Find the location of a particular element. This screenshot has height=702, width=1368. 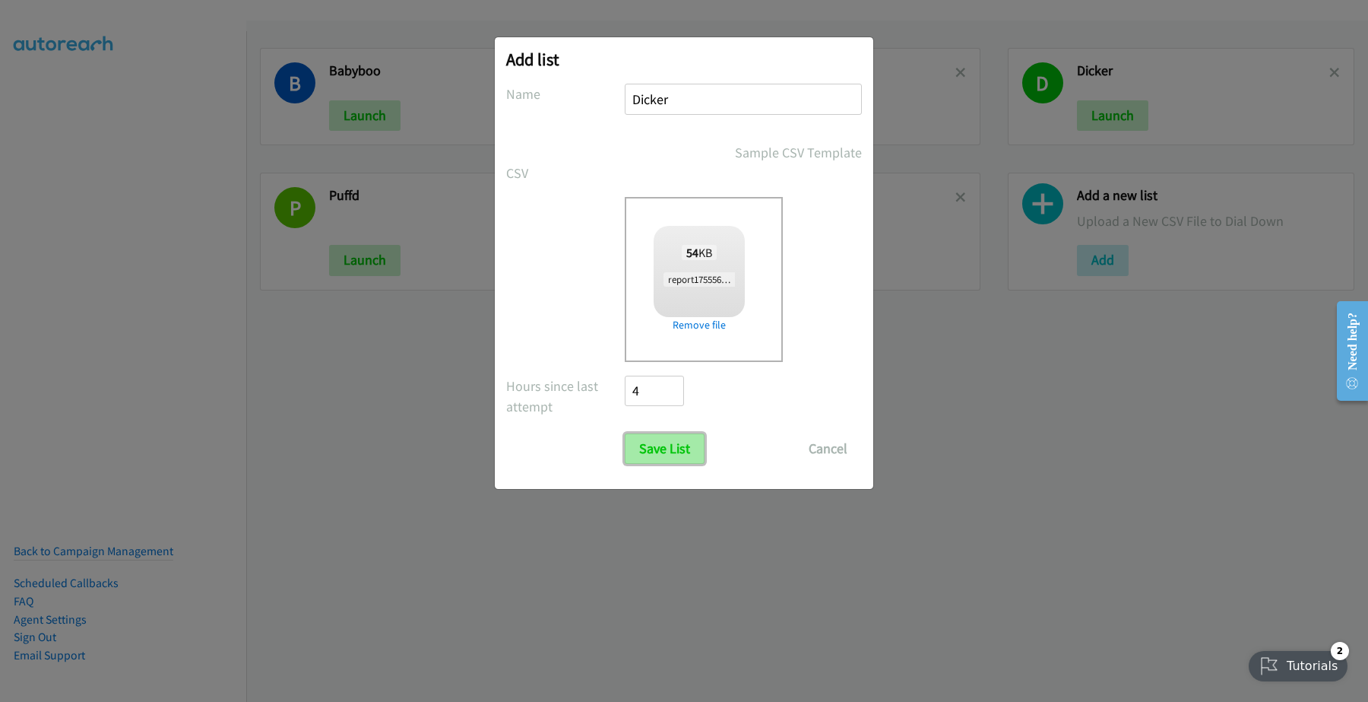

h2: Add list is located at coordinates (684, 59).